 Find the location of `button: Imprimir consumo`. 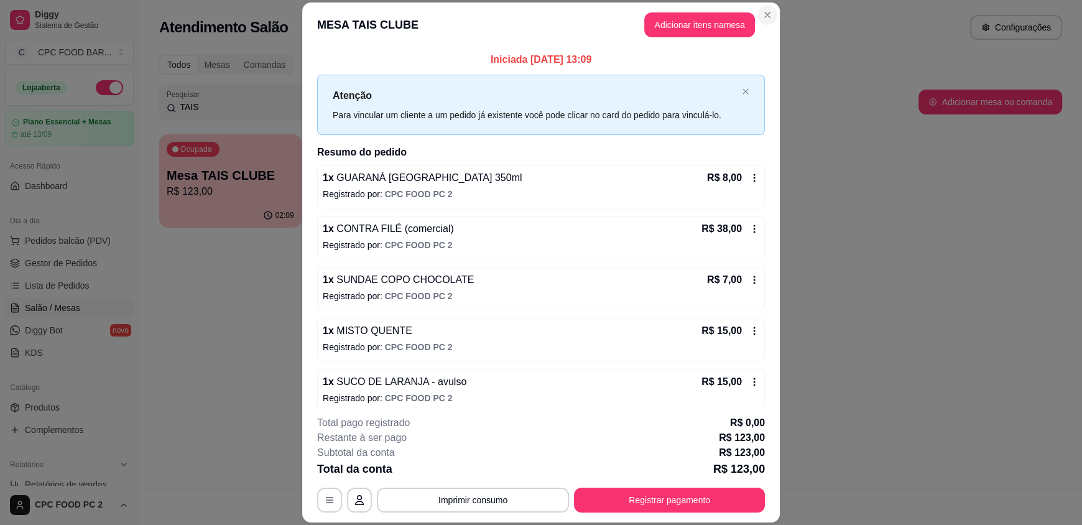

button: Imprimir consumo is located at coordinates (472, 500).